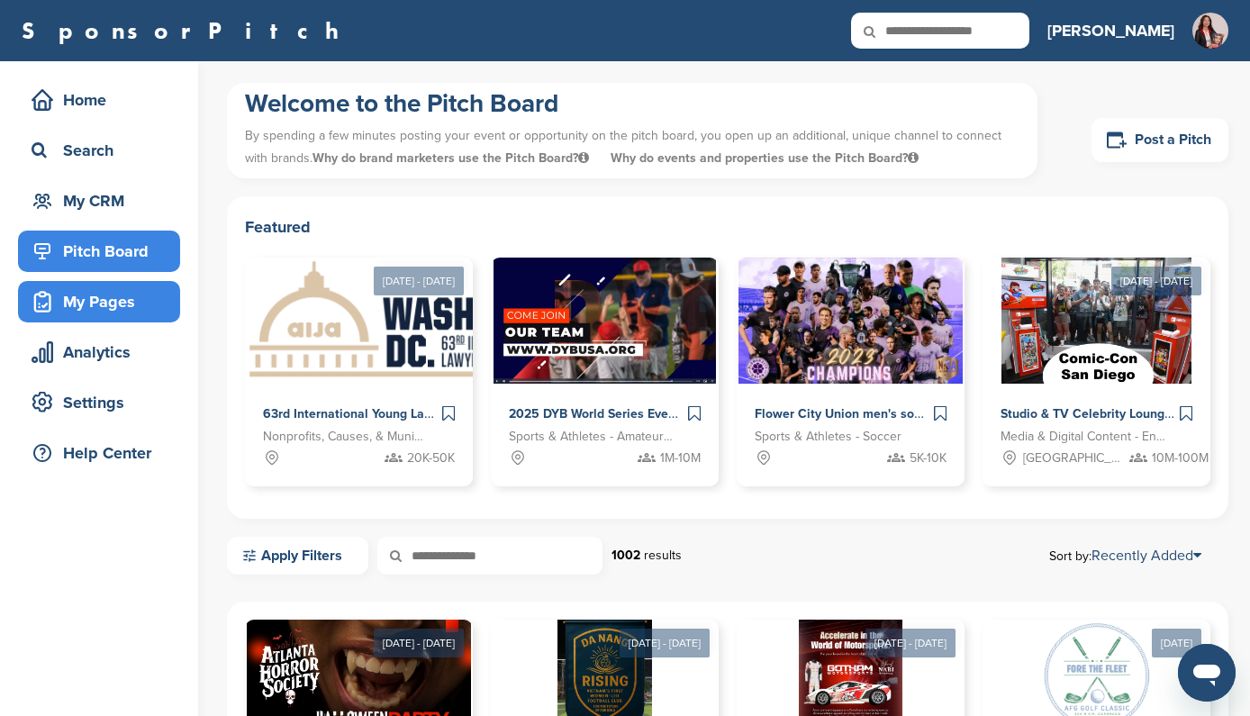  What do you see at coordinates (104, 150) in the screenshot?
I see `div: Search` at bounding box center [104, 150].